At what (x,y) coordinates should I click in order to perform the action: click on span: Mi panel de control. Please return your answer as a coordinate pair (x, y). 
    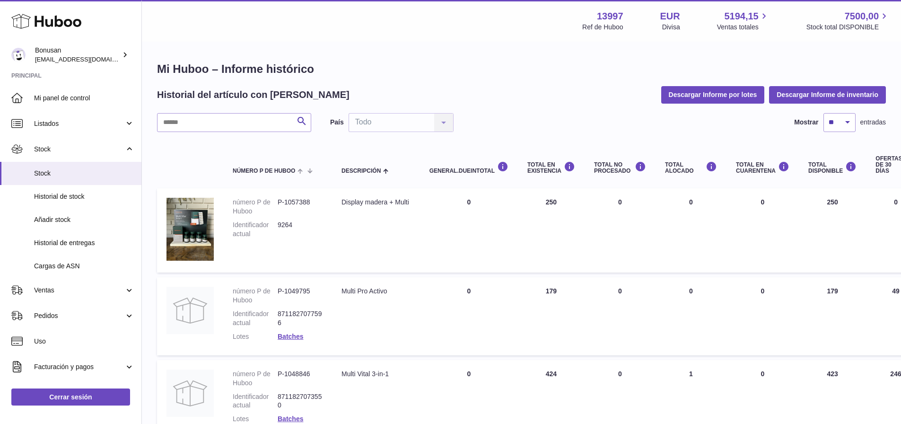
    Looking at the image, I should click on (84, 98).